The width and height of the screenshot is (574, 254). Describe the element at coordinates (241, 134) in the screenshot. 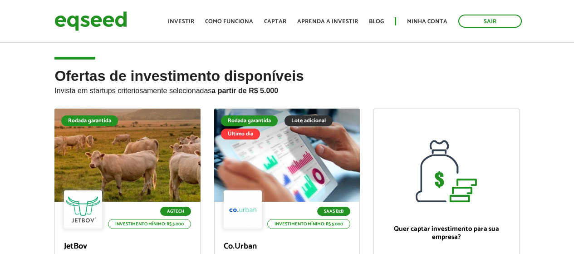

I see `div: Último dia` at that location.